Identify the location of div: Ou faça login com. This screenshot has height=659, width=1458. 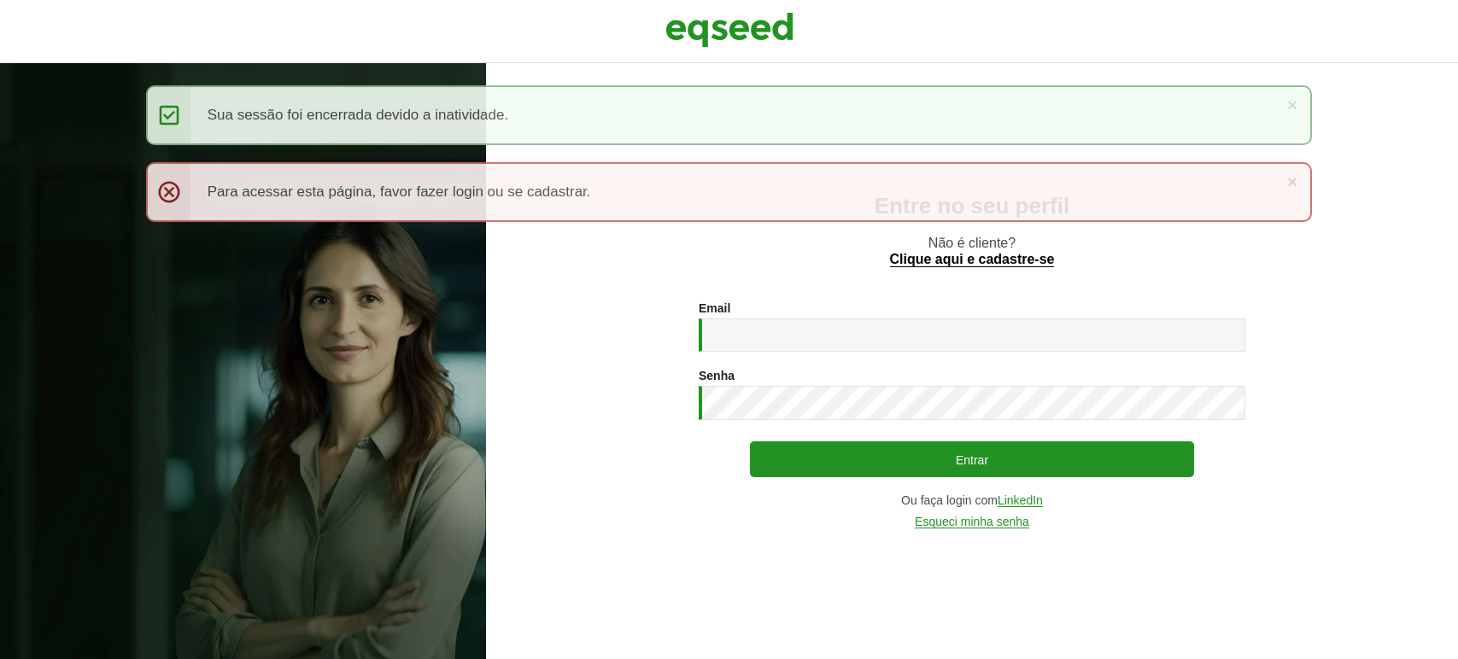
(972, 500).